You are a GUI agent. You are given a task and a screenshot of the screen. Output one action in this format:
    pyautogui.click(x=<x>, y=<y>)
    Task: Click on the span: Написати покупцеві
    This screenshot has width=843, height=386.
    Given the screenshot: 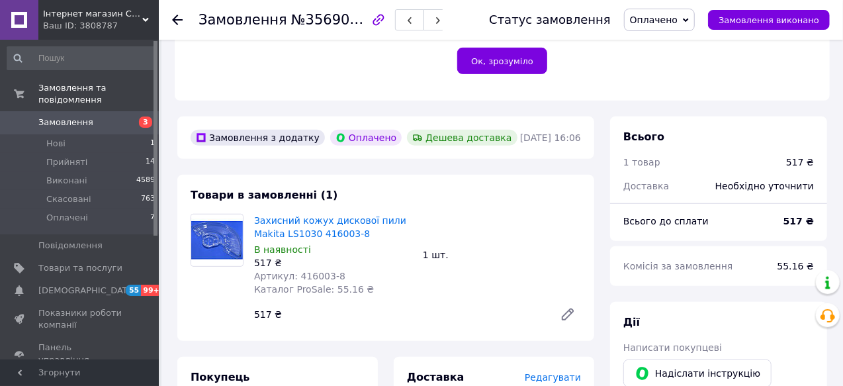 What is the action you would take?
    pyautogui.click(x=672, y=347)
    